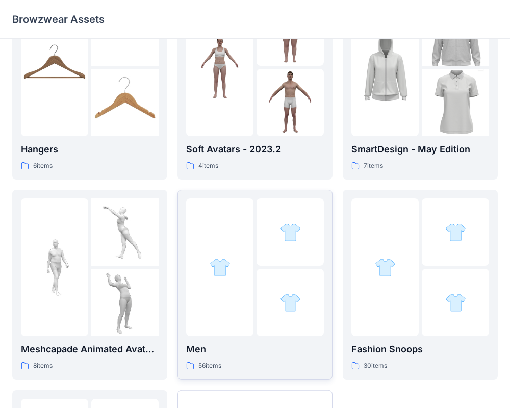 The image size is (510, 408). Describe the element at coordinates (255, 349) in the screenshot. I see `p: Men` at that location.